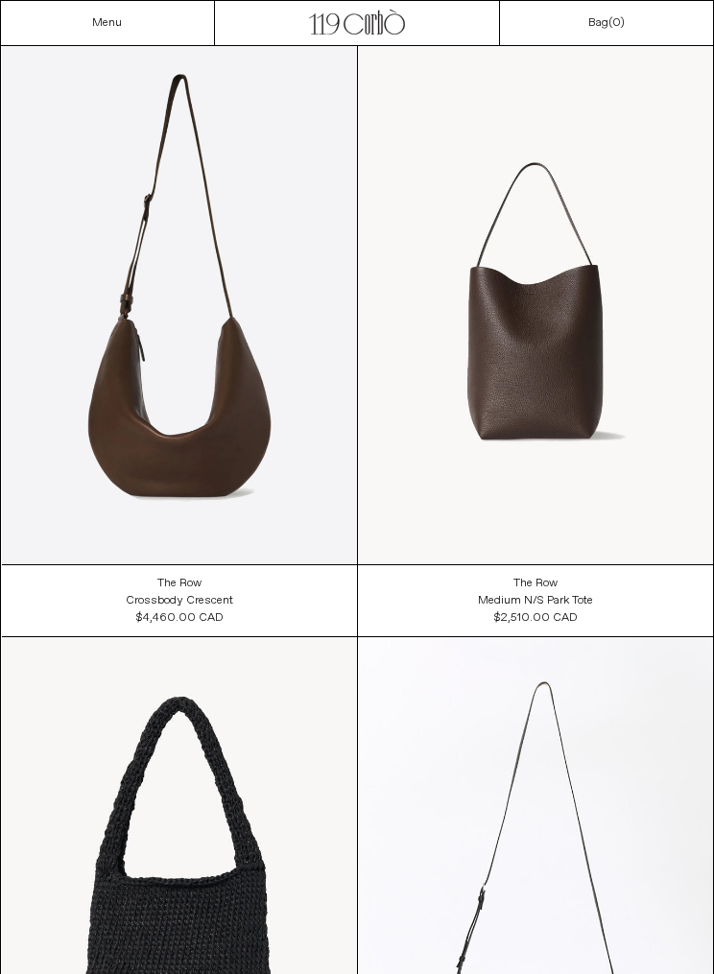 The height and width of the screenshot is (974, 714). I want to click on img: The Row Medium N/S Park Tote, so click(535, 298).